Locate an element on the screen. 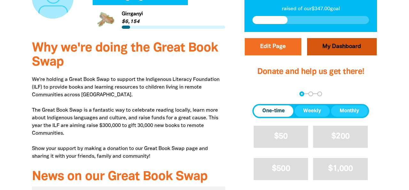 The height and width of the screenshot is (190, 409). span: One-time is located at coordinates (273, 111).